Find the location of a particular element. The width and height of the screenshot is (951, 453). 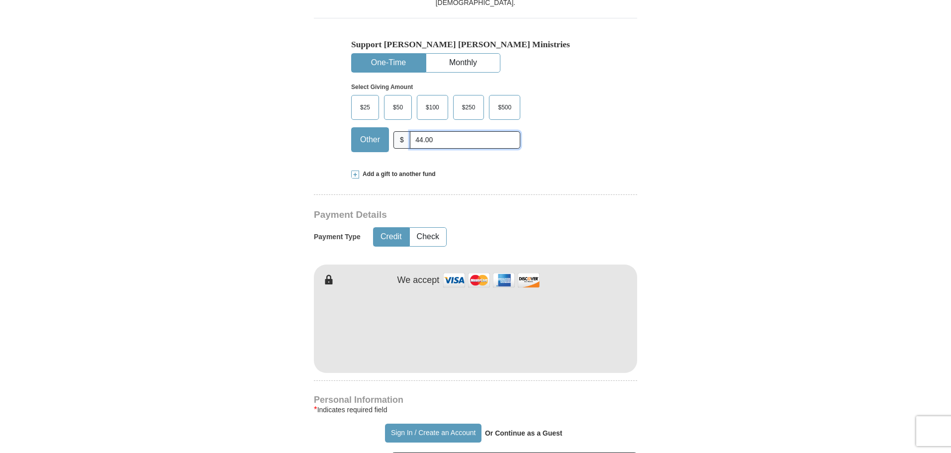

span: $100 is located at coordinates (432, 107).